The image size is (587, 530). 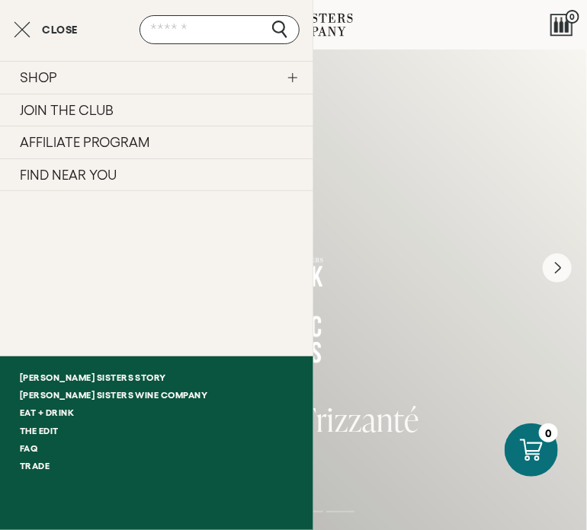 I want to click on span: Close, so click(x=59, y=30).